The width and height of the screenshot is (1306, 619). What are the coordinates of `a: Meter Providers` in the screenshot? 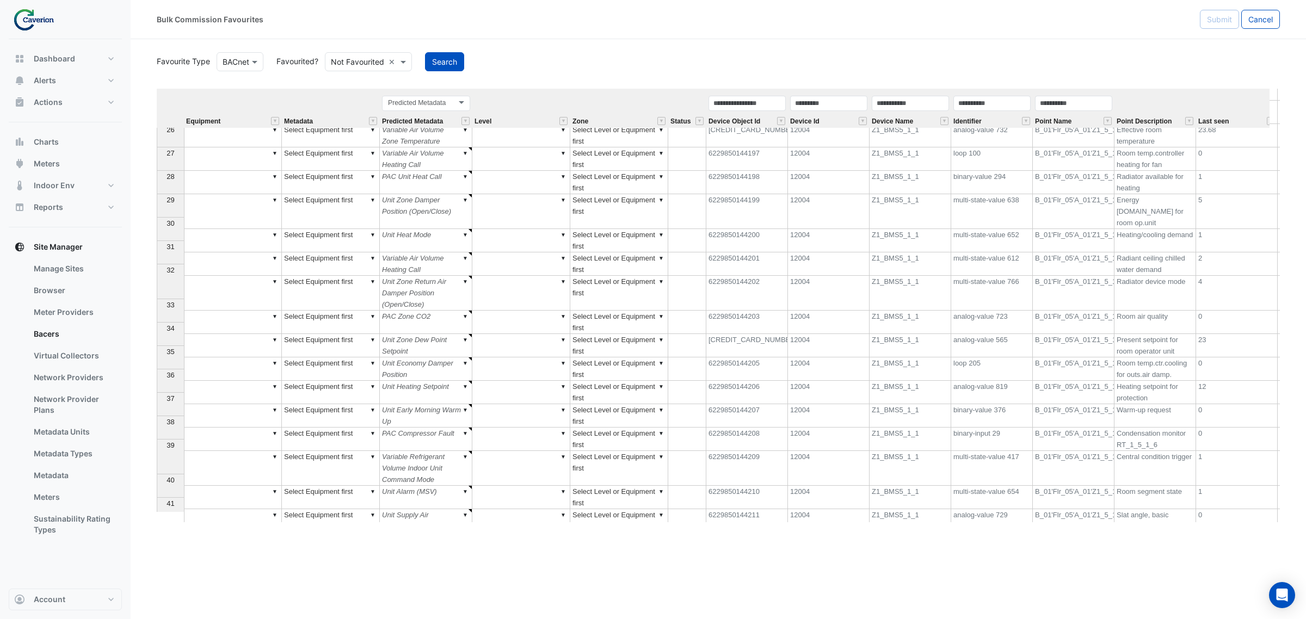 It's located at (73, 312).